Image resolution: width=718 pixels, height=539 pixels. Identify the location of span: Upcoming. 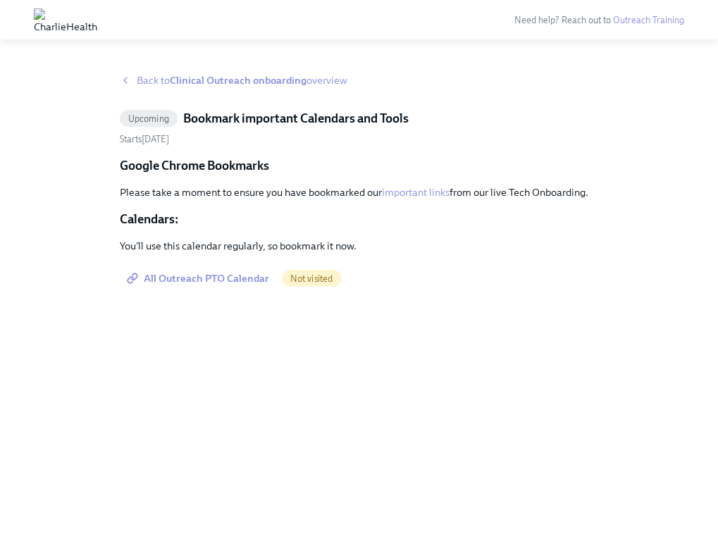
(149, 118).